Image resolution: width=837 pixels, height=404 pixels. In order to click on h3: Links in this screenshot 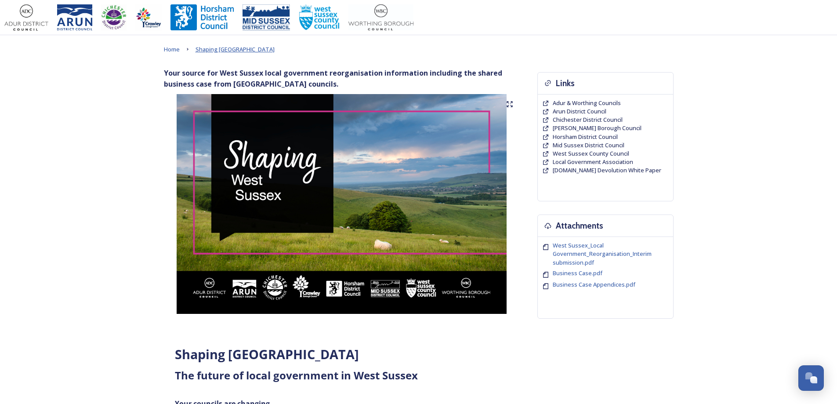, I will do `click(565, 83)`.